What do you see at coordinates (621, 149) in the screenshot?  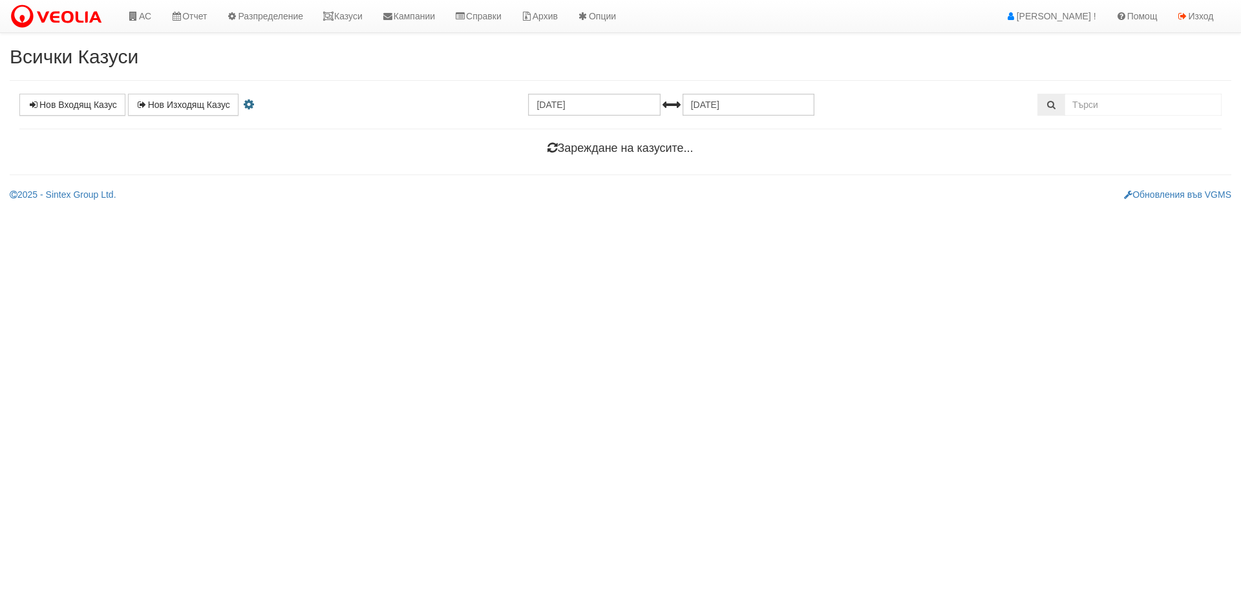 I see `h4: Зареждане на казусите...` at bounding box center [621, 149].